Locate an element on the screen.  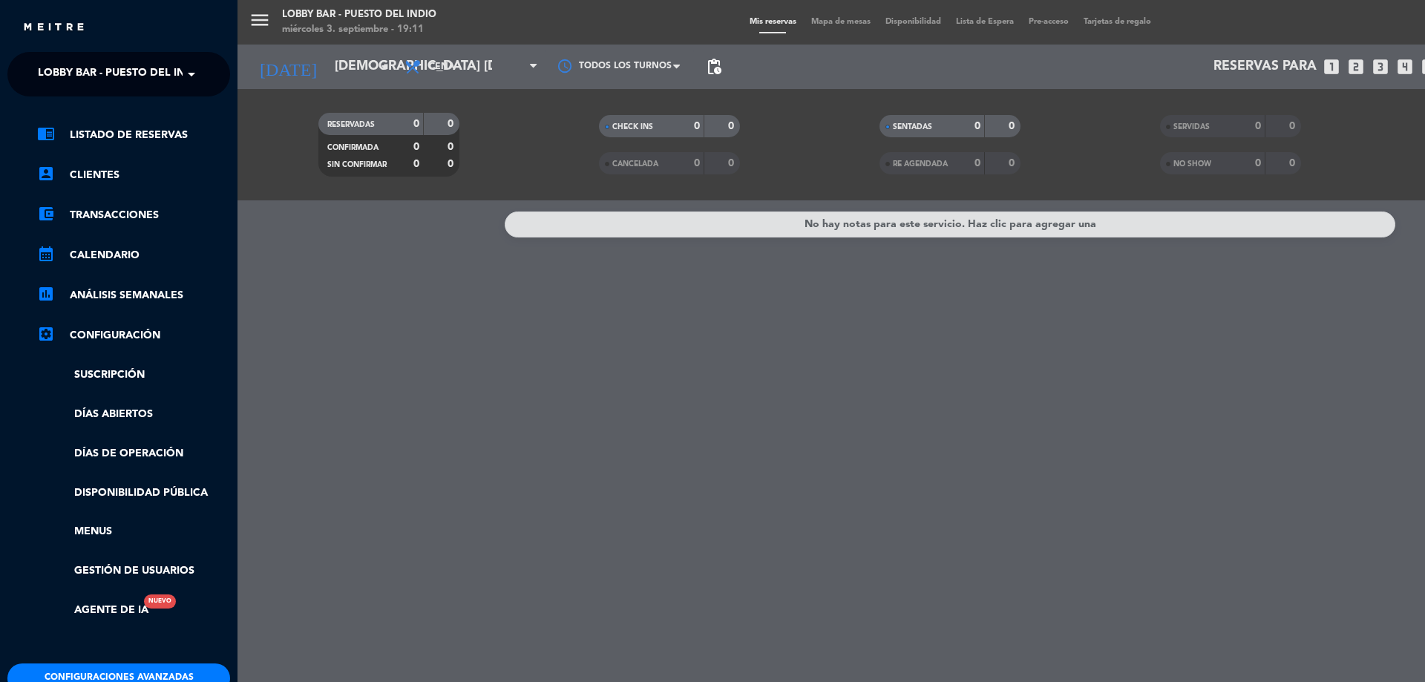
a: calendar_monthCalendario is located at coordinates (134, 255).